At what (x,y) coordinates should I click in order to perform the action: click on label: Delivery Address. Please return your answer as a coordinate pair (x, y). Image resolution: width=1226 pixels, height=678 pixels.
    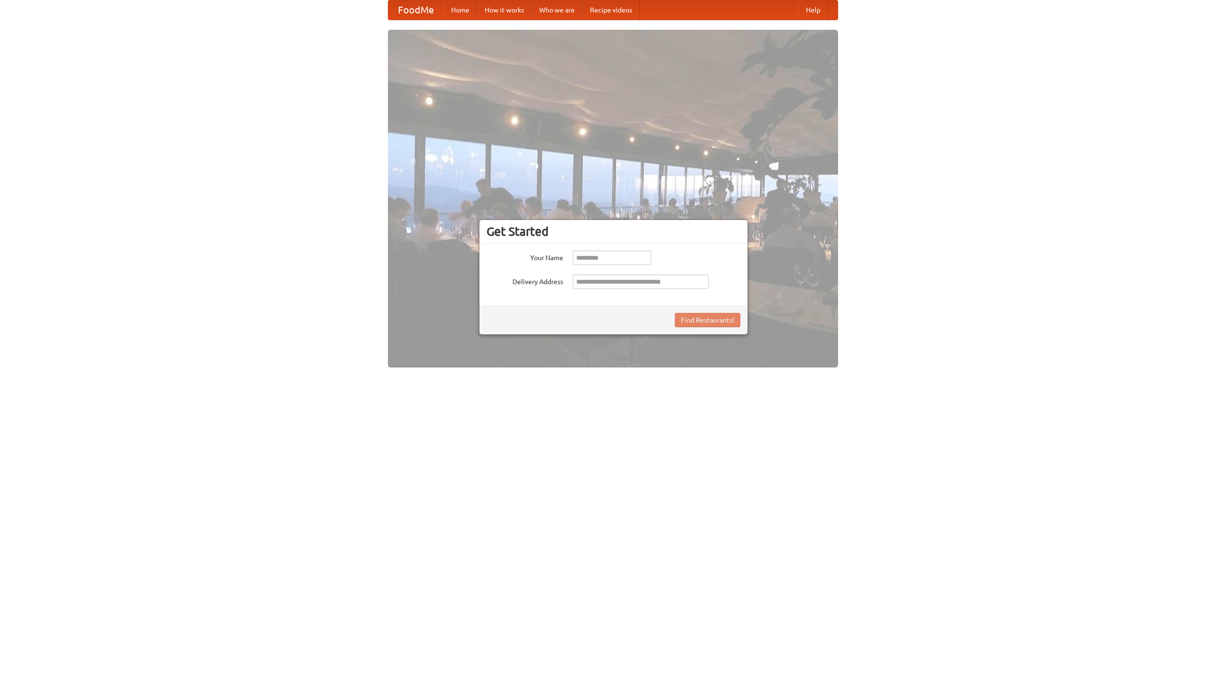
    Looking at the image, I should click on (525, 280).